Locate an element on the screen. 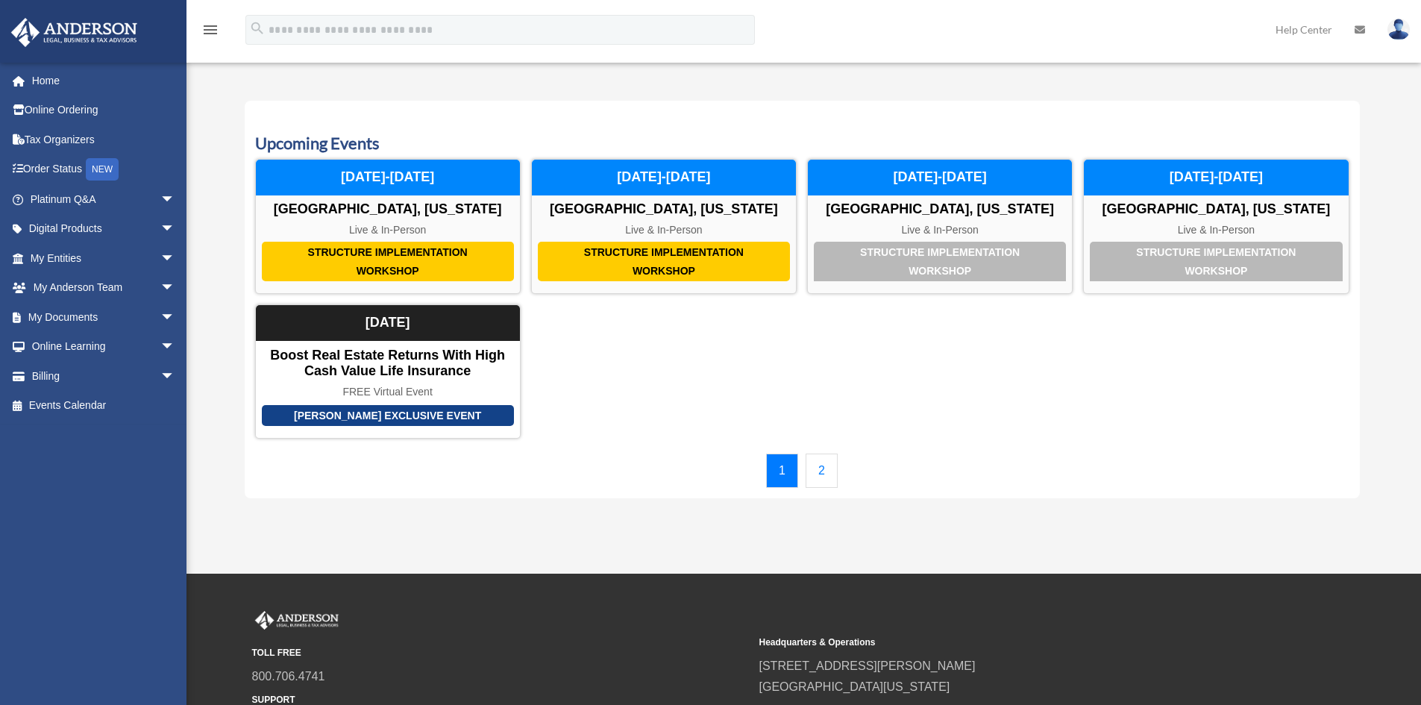 This screenshot has width=1421, height=705. a: Order StatusNEW is located at coordinates (104, 169).